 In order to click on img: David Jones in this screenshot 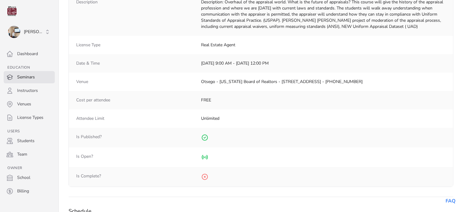, I will do `click(14, 32)`.